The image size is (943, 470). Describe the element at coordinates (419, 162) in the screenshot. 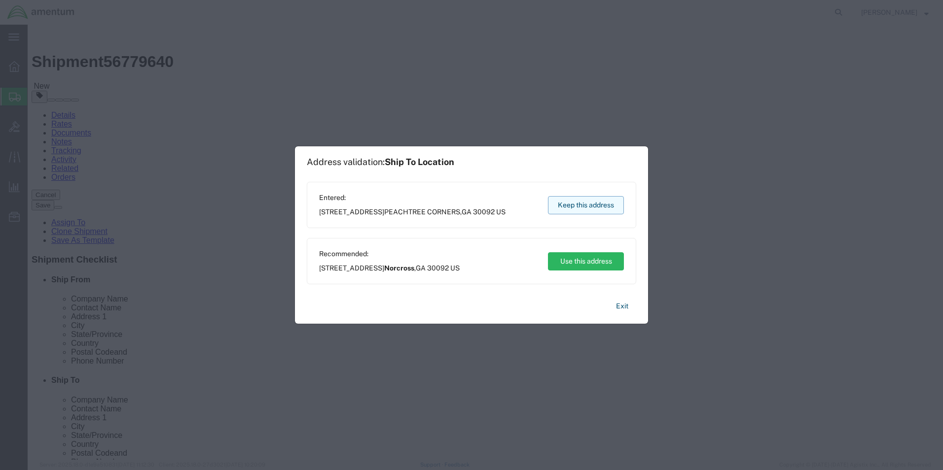

I see `span: Ship To Location` at that location.